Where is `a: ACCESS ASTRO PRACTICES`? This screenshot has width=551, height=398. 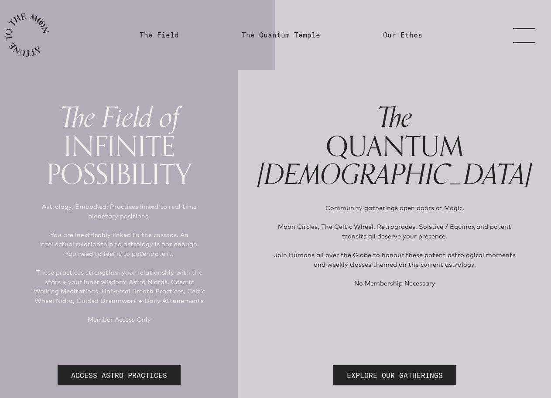
a: ACCESS ASTRO PRACTICES is located at coordinates (119, 375).